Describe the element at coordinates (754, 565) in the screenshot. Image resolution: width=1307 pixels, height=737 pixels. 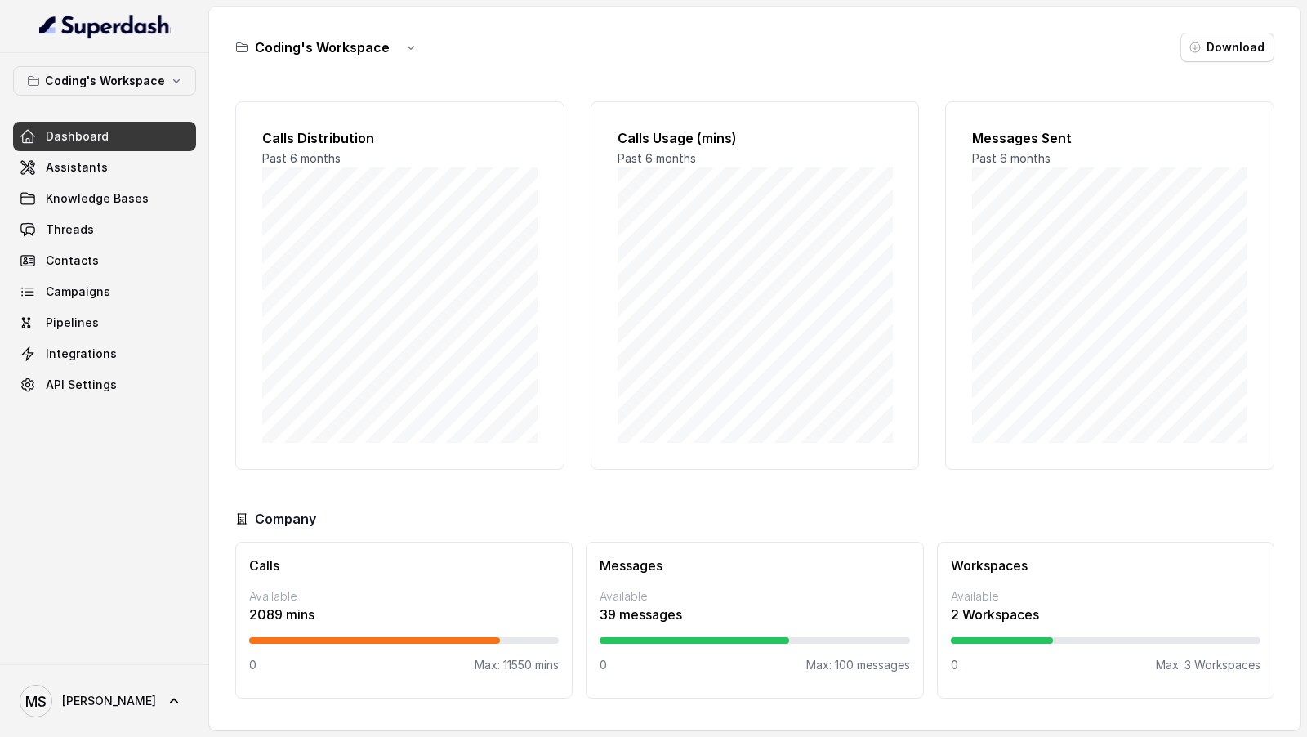
I see `h3: Messages` at that location.